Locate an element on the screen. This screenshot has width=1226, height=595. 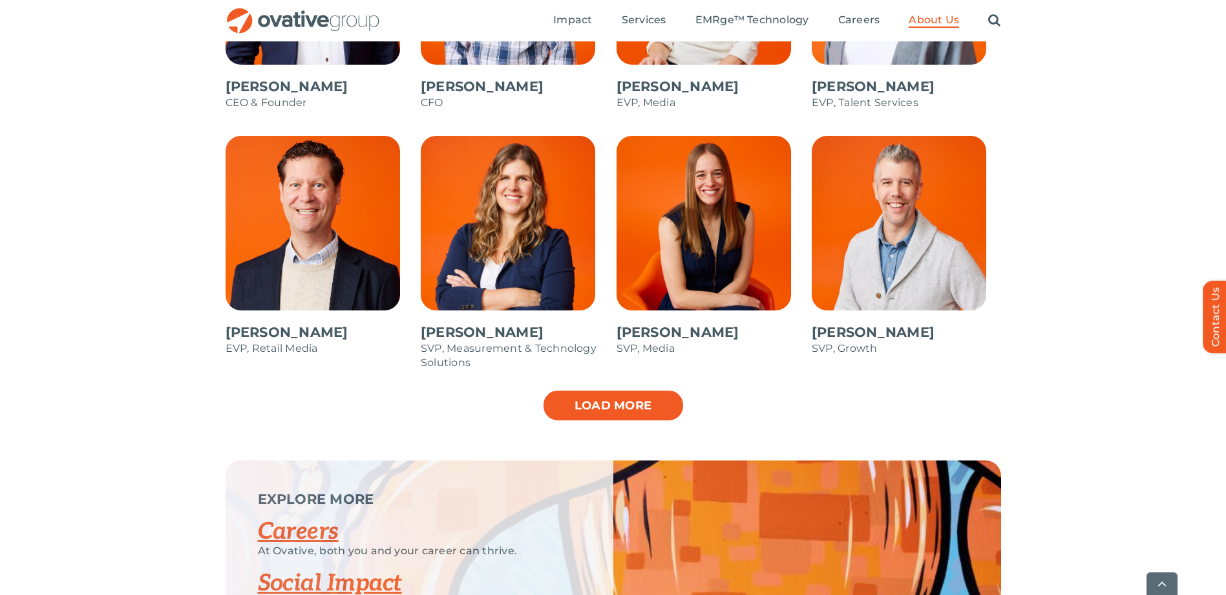
a: Search is located at coordinates (994, 21).